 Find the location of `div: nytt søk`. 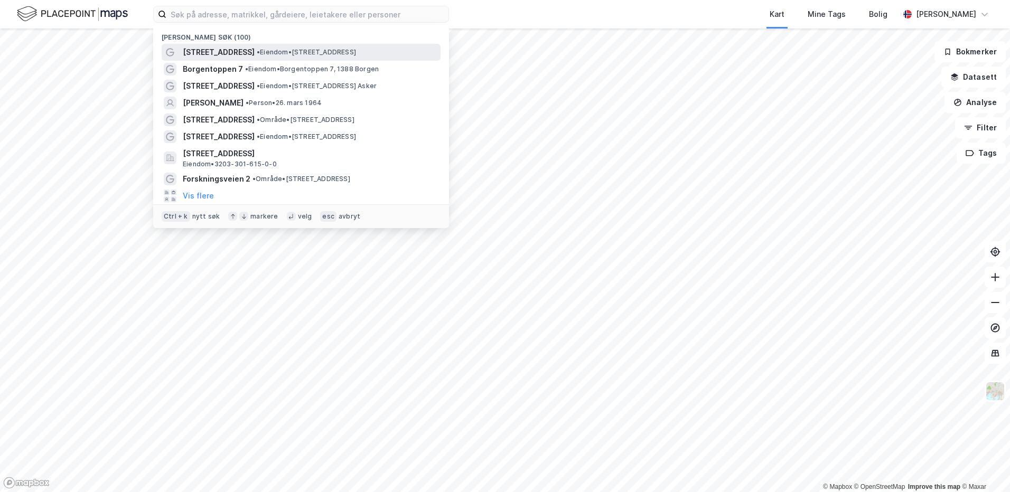

div: nytt søk is located at coordinates (206, 217).